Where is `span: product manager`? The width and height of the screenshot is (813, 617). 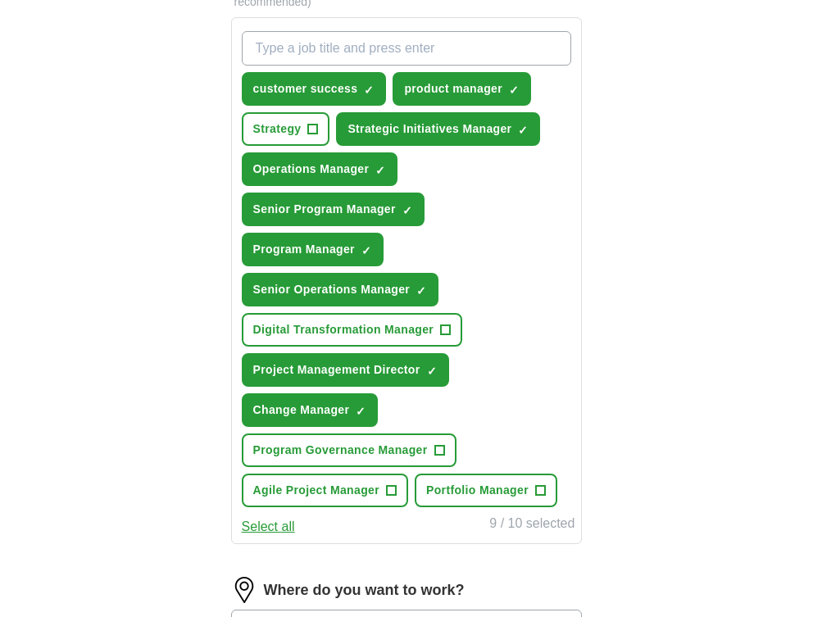 span: product manager is located at coordinates (453, 89).